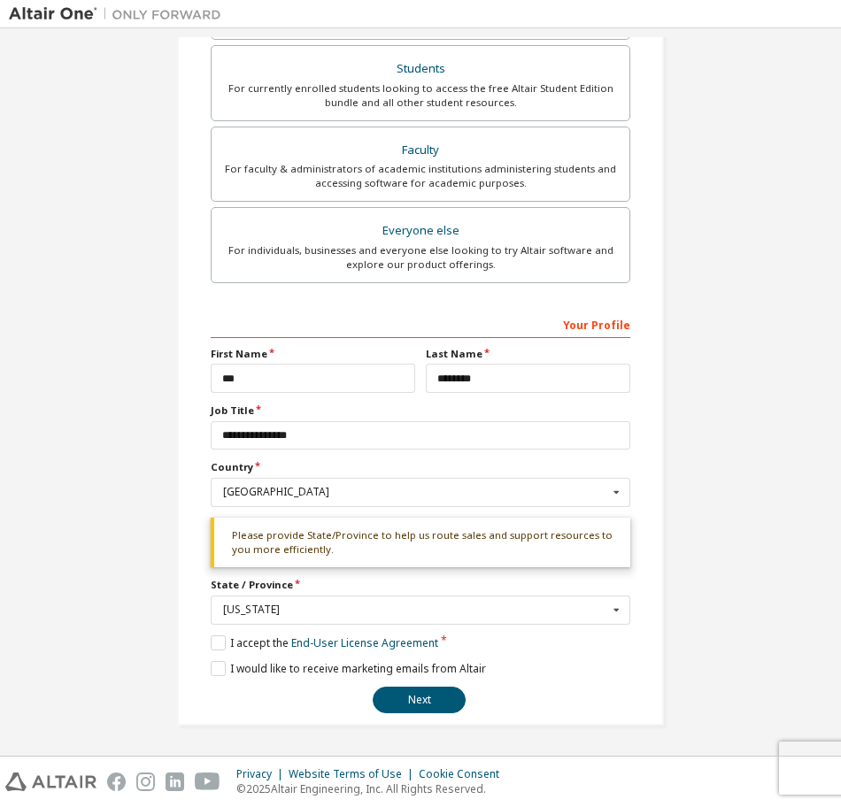 The image size is (841, 807). I want to click on button: Next, so click(419, 700).